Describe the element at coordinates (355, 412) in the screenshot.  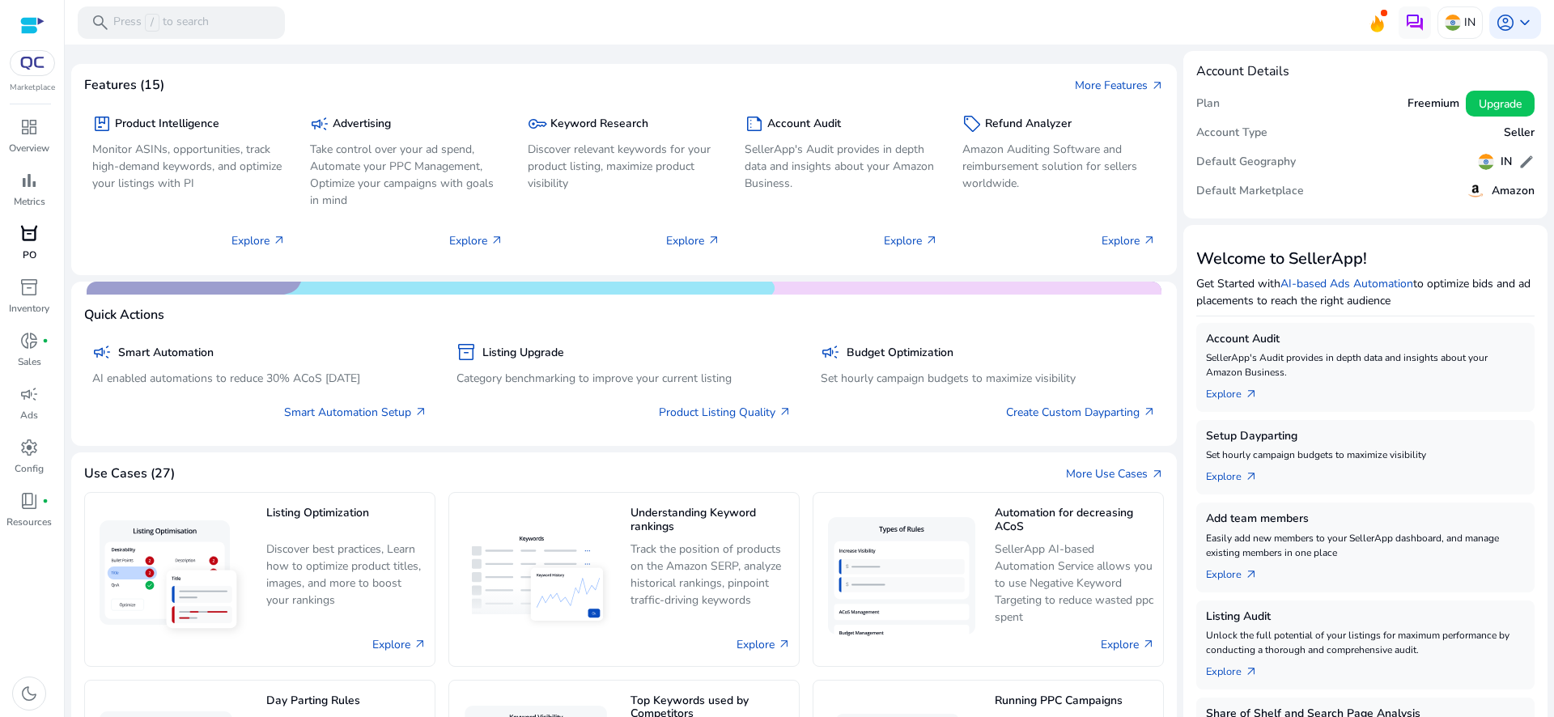
I see `a: Smart Automation Setup` at that location.